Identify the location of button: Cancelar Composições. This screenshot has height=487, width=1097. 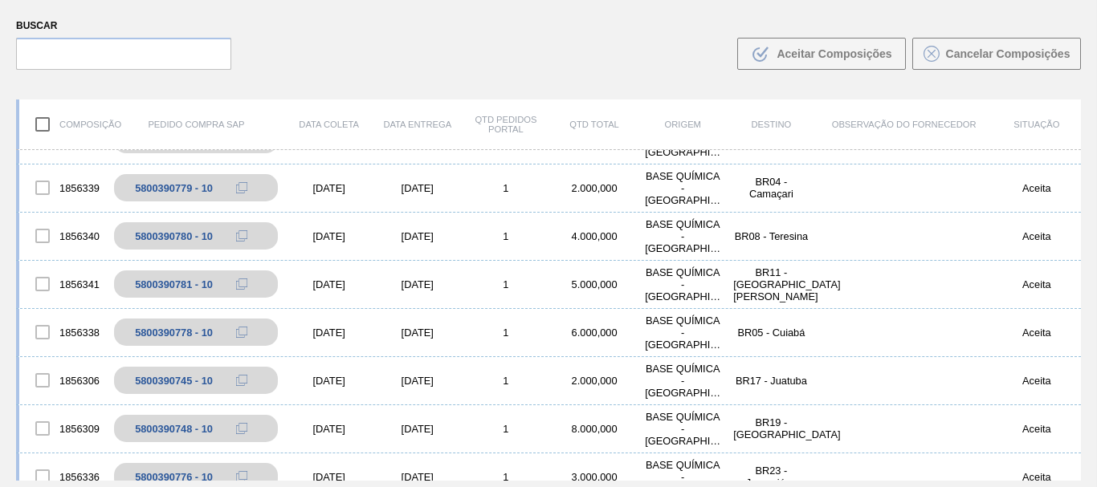
(997, 54).